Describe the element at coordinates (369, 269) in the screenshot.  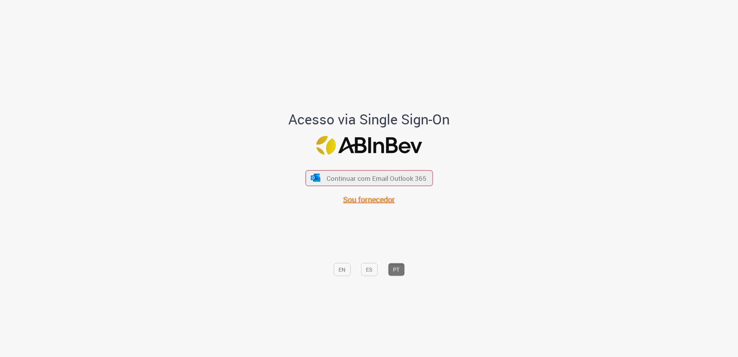
I see `button: ES` at that location.